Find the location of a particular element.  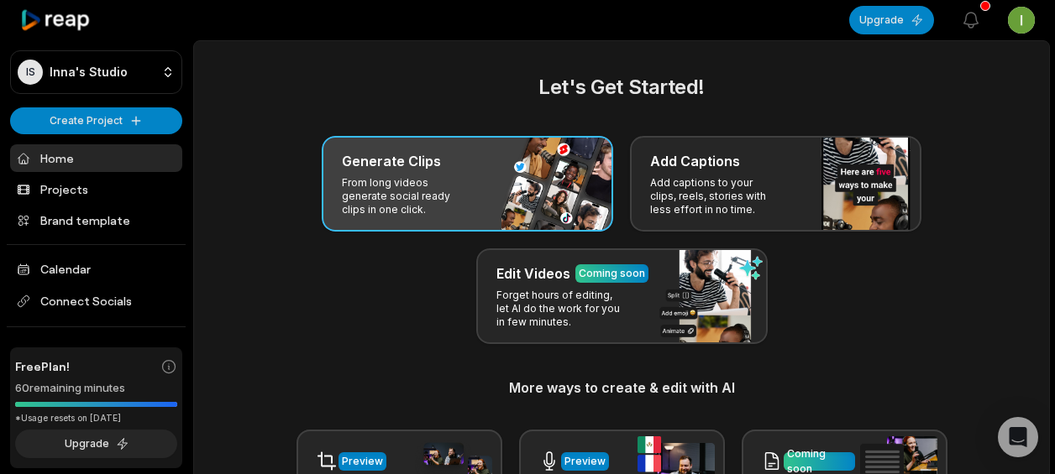

p: Inna's Studio is located at coordinates (88, 72).